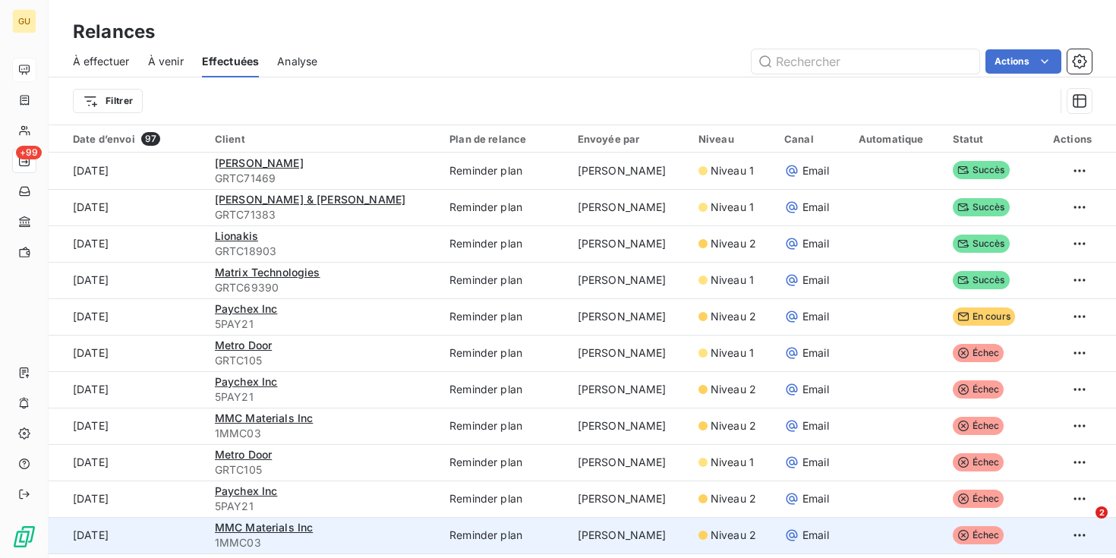 This screenshot has height=558, width=1116. I want to click on span: GRTC18903, so click(323, 251).